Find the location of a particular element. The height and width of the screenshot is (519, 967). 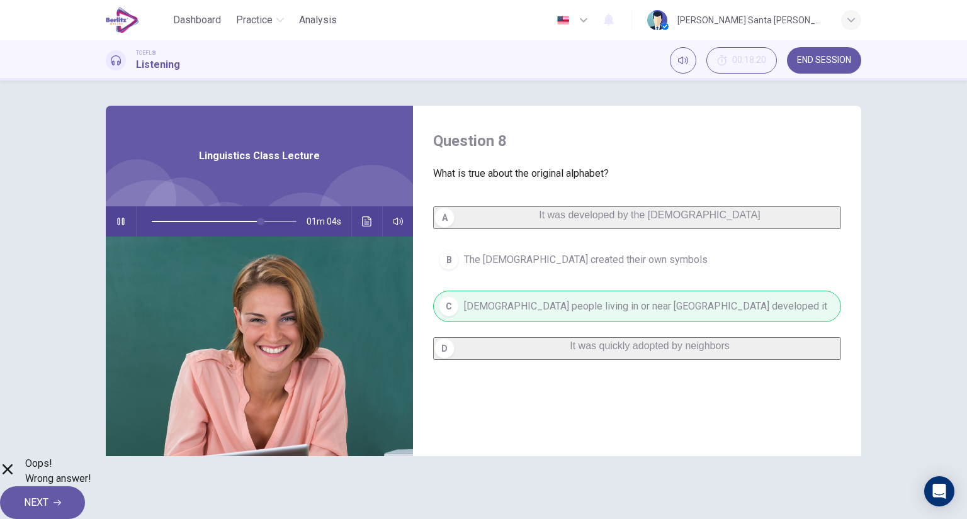

img: Profile picture is located at coordinates (657, 20).